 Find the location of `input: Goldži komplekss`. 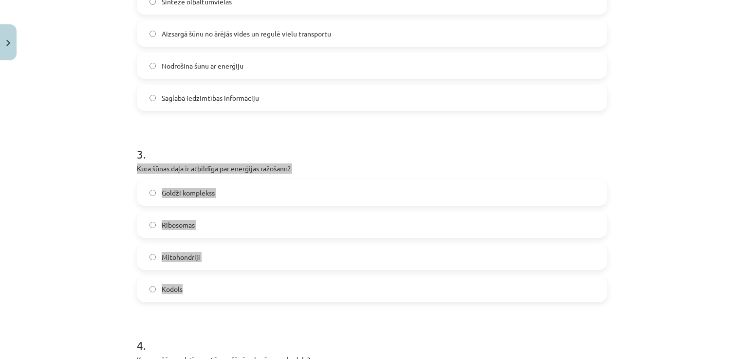

input: Goldži komplekss is located at coordinates (152, 193).